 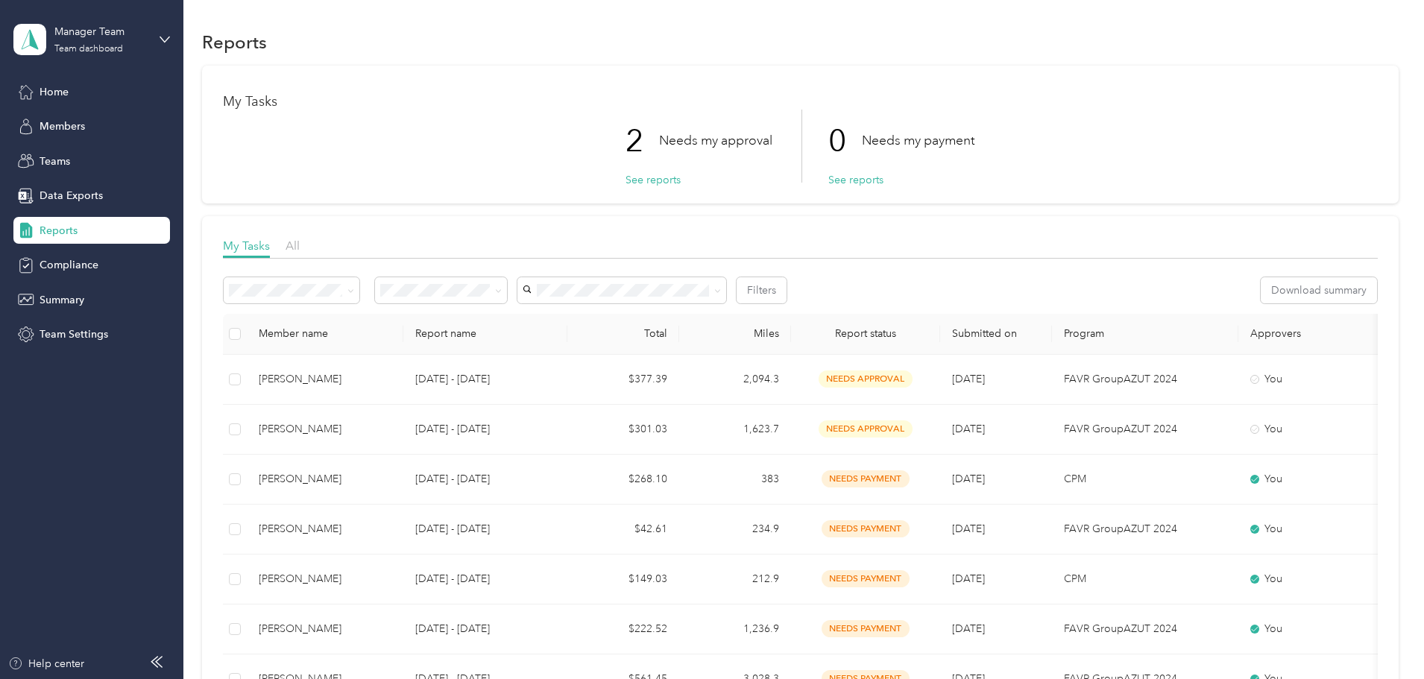 I want to click on td: $42.61, so click(x=623, y=529).